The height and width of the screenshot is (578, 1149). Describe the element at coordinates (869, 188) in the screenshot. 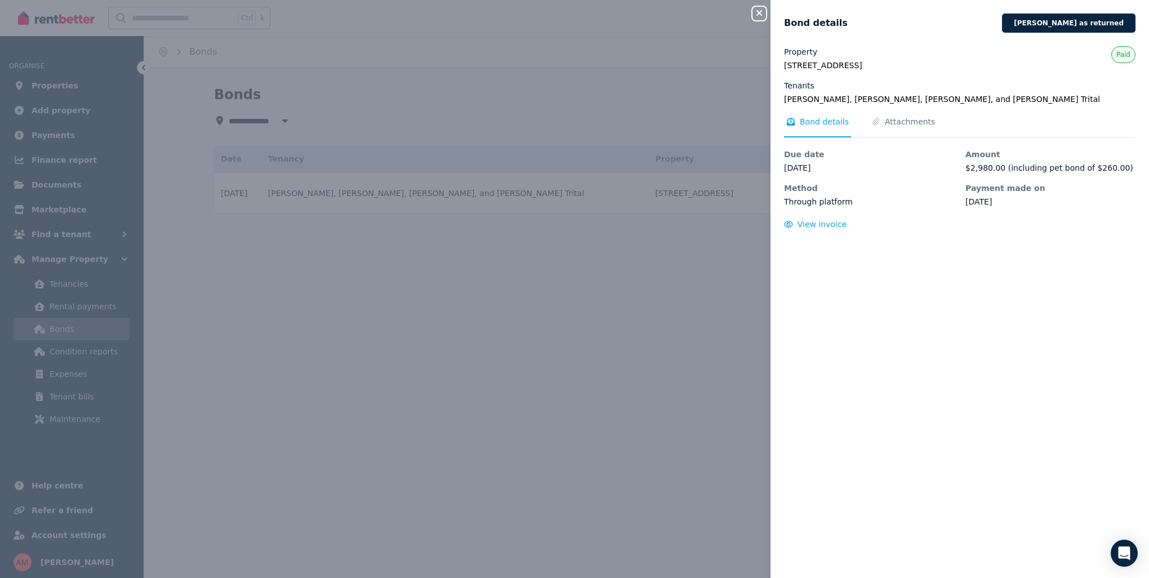

I see `dt: Method` at that location.